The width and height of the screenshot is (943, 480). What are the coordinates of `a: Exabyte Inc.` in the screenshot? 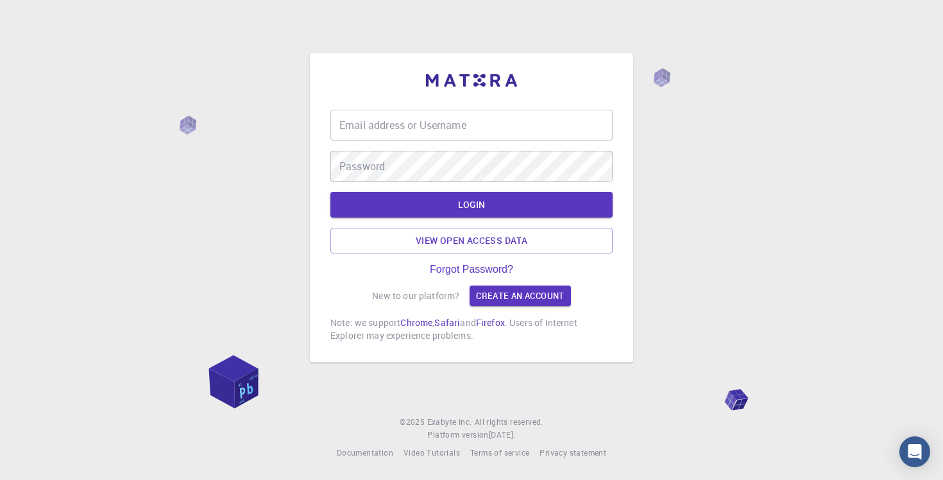 It's located at (450, 422).